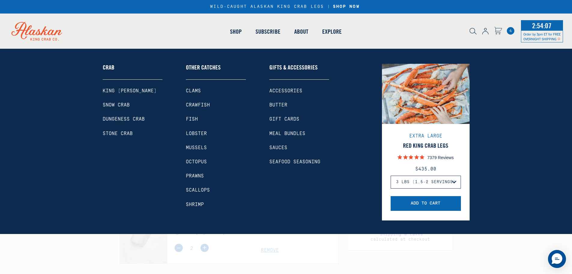  What do you see at coordinates (426, 182) in the screenshot?
I see `select: Red King Crab Legs Select` at bounding box center [426, 182].